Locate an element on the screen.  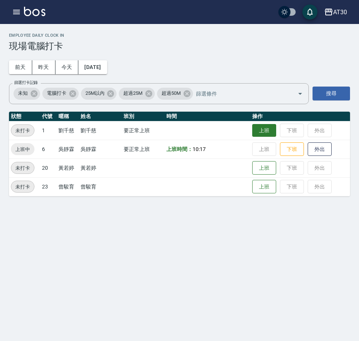
h3: 現場電腦打卡 is located at coordinates (179, 46).